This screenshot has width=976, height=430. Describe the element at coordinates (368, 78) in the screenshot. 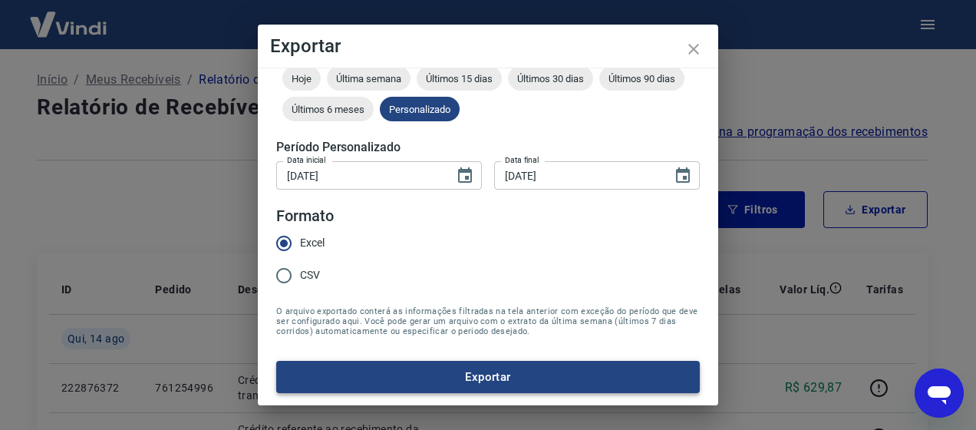

I see `div: Última semana` at that location.